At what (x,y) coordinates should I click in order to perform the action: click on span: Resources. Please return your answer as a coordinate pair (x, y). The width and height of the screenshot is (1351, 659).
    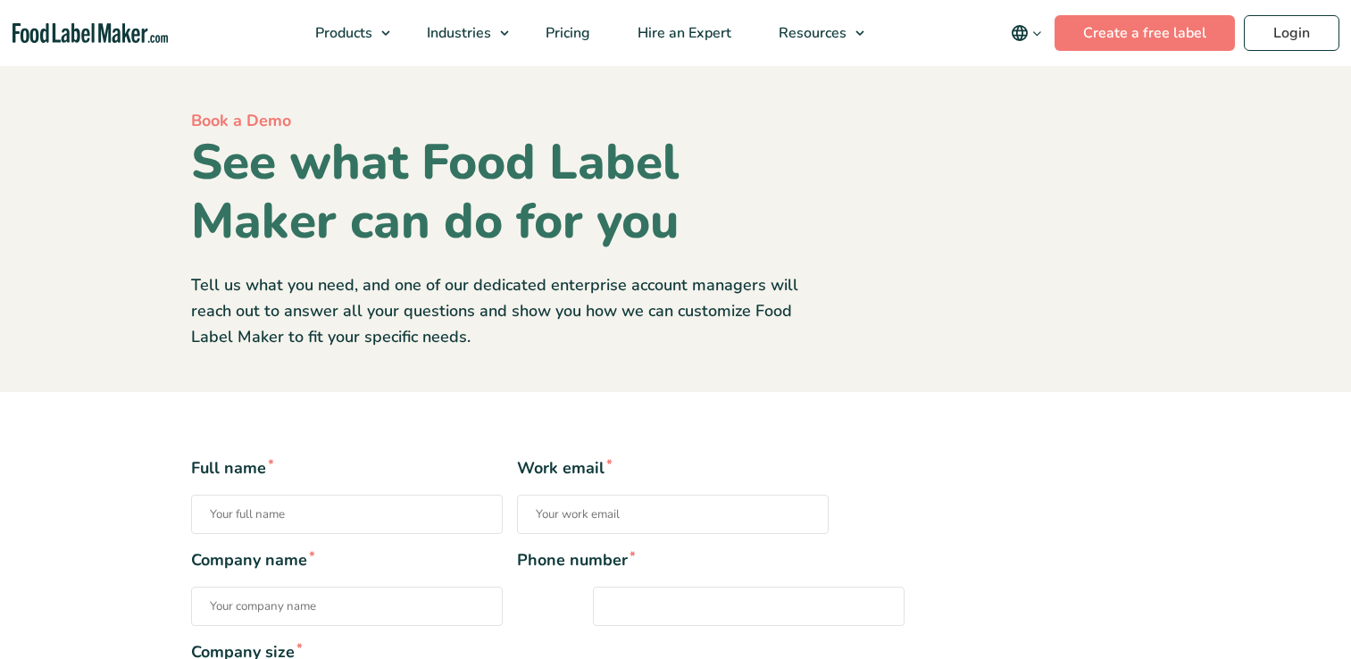
    Looking at the image, I should click on (811, 33).